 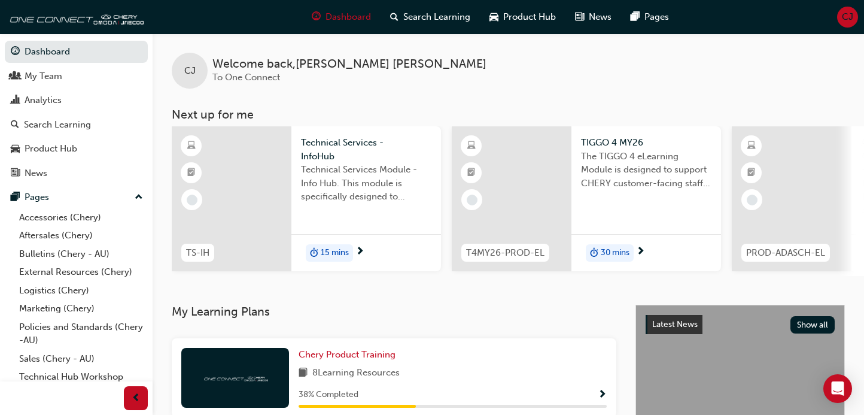 What do you see at coordinates (76, 148) in the screenshot?
I see `a: Product Hub` at bounding box center [76, 148].